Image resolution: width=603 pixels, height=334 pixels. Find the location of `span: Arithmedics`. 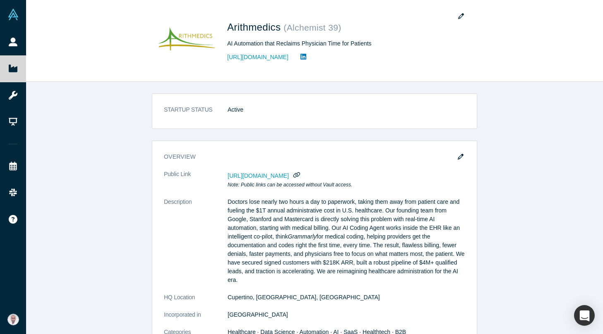

span: Arithmedics is located at coordinates (255, 27).